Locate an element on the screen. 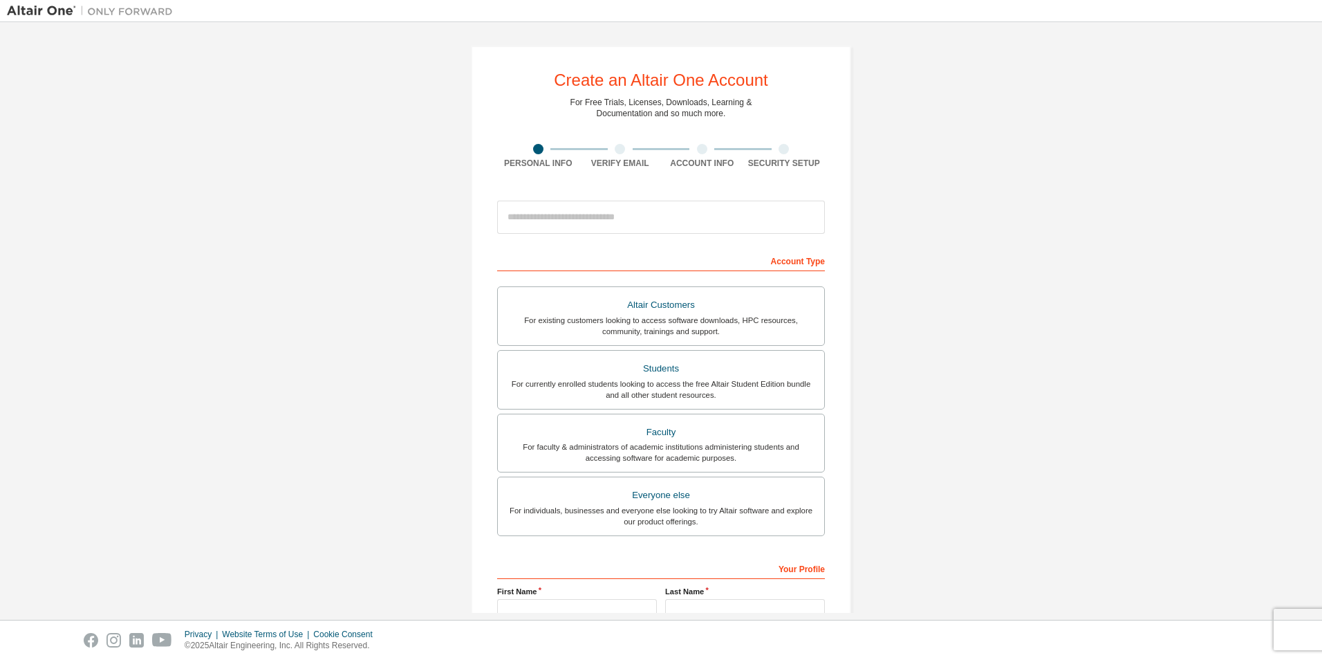  label: Last Name is located at coordinates (745, 591).